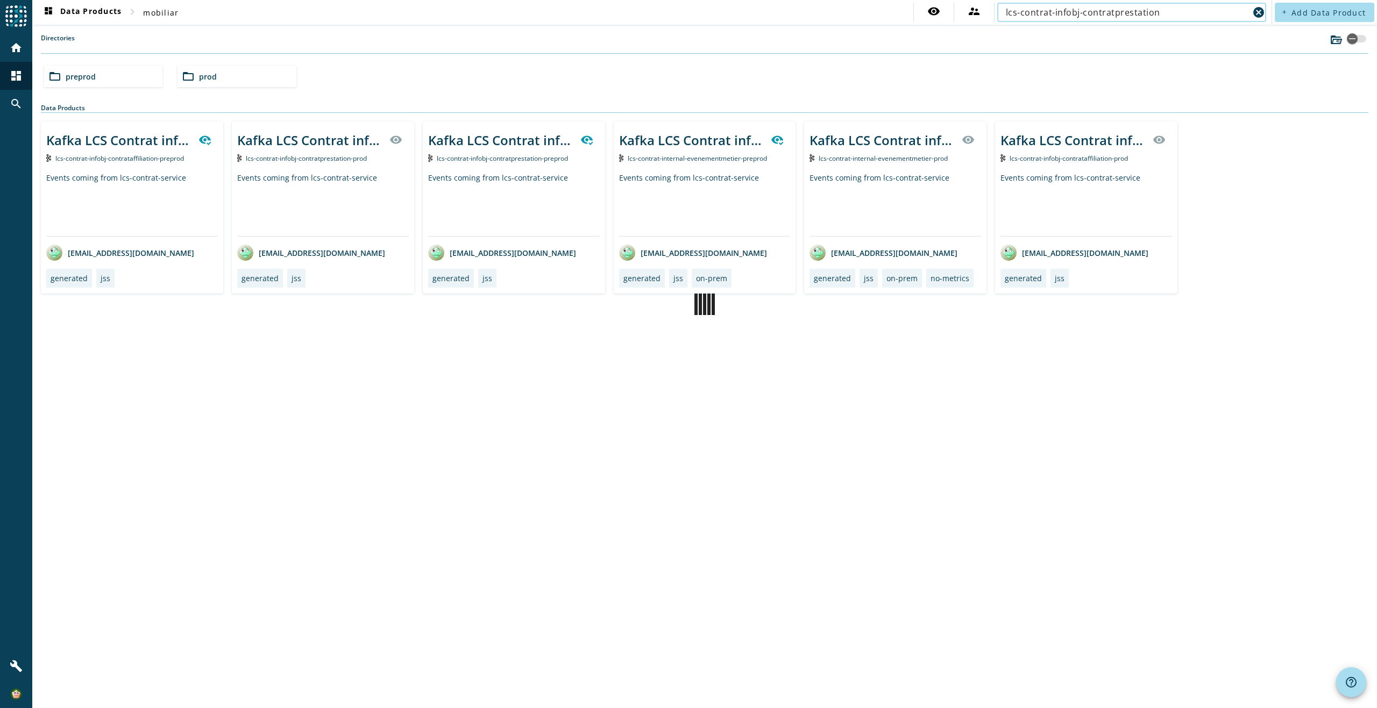 Image resolution: width=1377 pixels, height=708 pixels. What do you see at coordinates (132, 12) in the screenshot?
I see `mat-icon: chevron_right` at bounding box center [132, 12].